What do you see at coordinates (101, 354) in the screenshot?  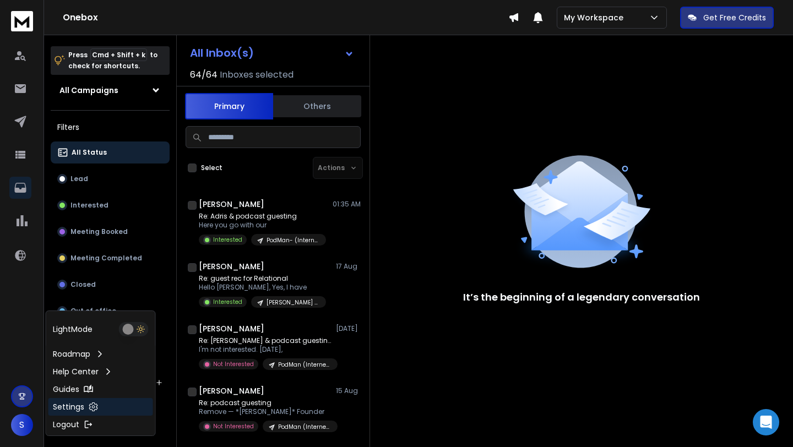 I see `a: Roadmap` at bounding box center [101, 354].